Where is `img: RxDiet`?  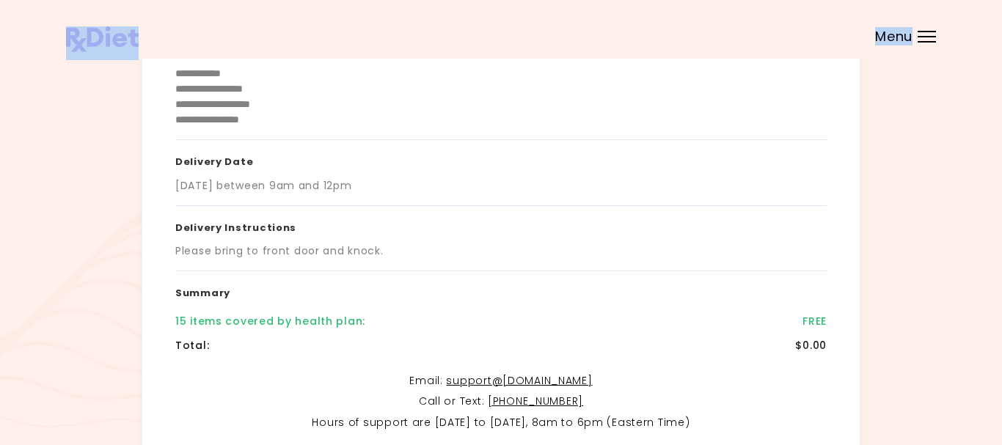
img: RxDiet is located at coordinates (102, 39).